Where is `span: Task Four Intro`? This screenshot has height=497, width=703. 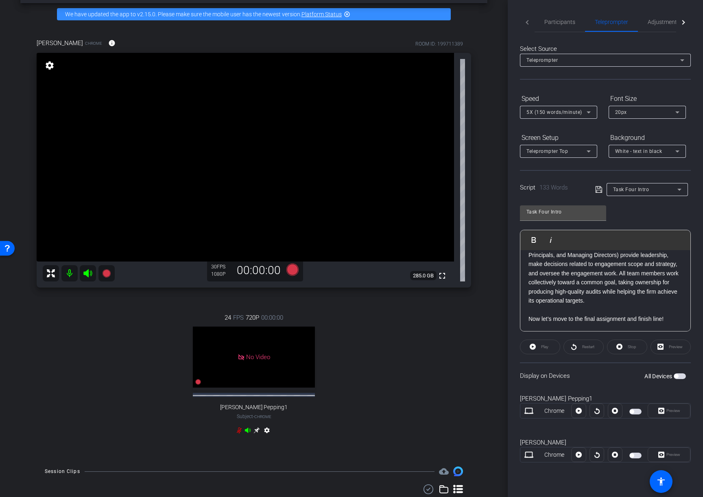
span: Task Four Intro is located at coordinates (631, 189).